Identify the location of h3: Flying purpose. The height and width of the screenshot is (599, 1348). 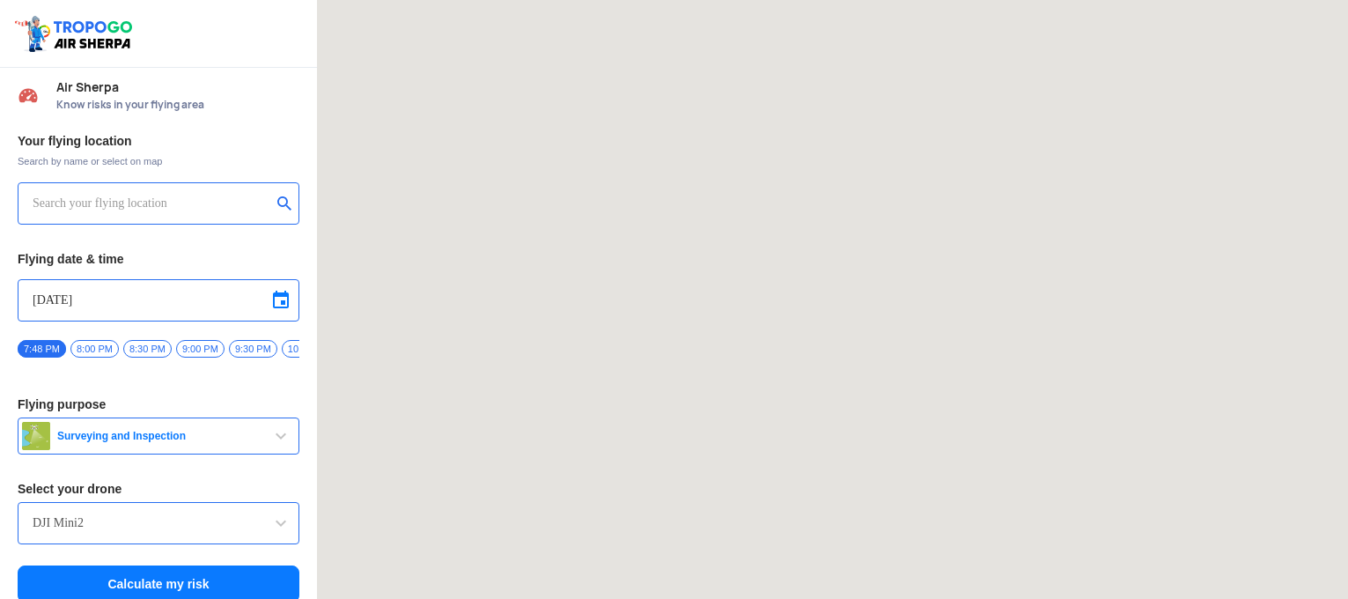
(158, 404).